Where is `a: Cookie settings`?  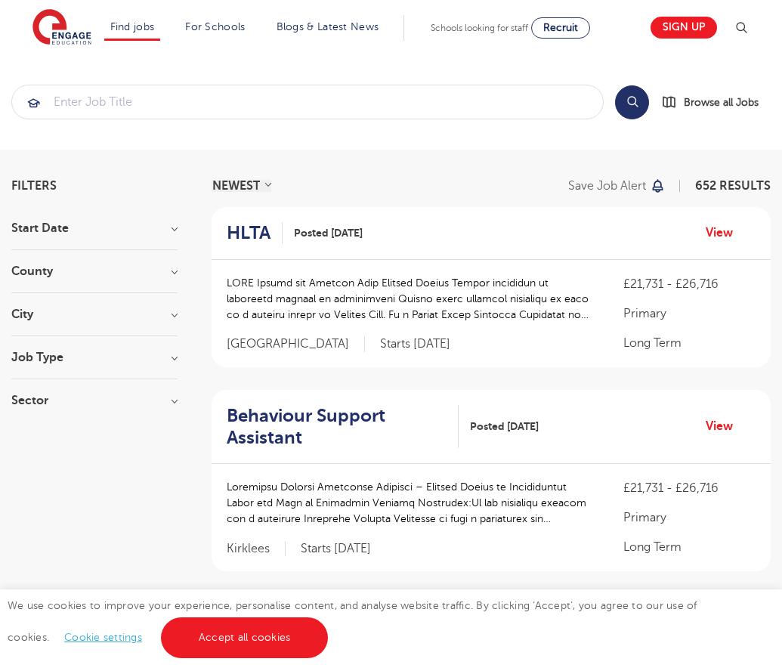
a: Cookie settings is located at coordinates (103, 637).